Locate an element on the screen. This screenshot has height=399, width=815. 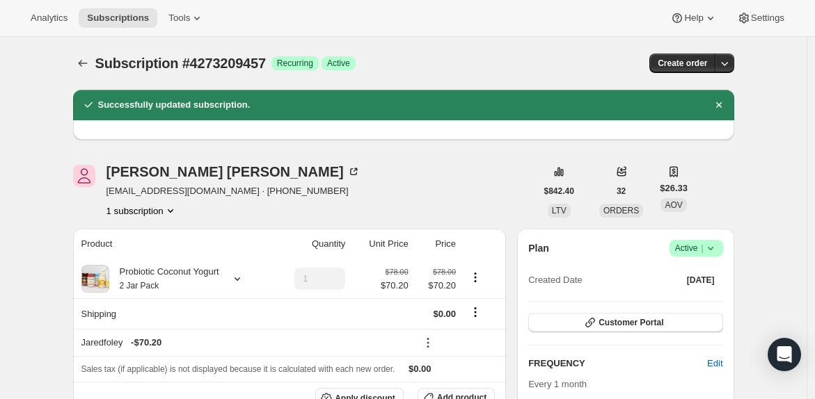
span: 32 is located at coordinates (621, 191).